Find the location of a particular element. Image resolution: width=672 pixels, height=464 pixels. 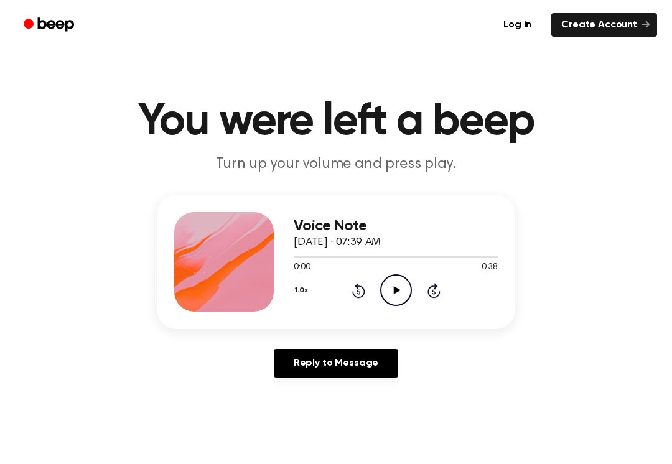

button: 1.0x is located at coordinates (303, 290).